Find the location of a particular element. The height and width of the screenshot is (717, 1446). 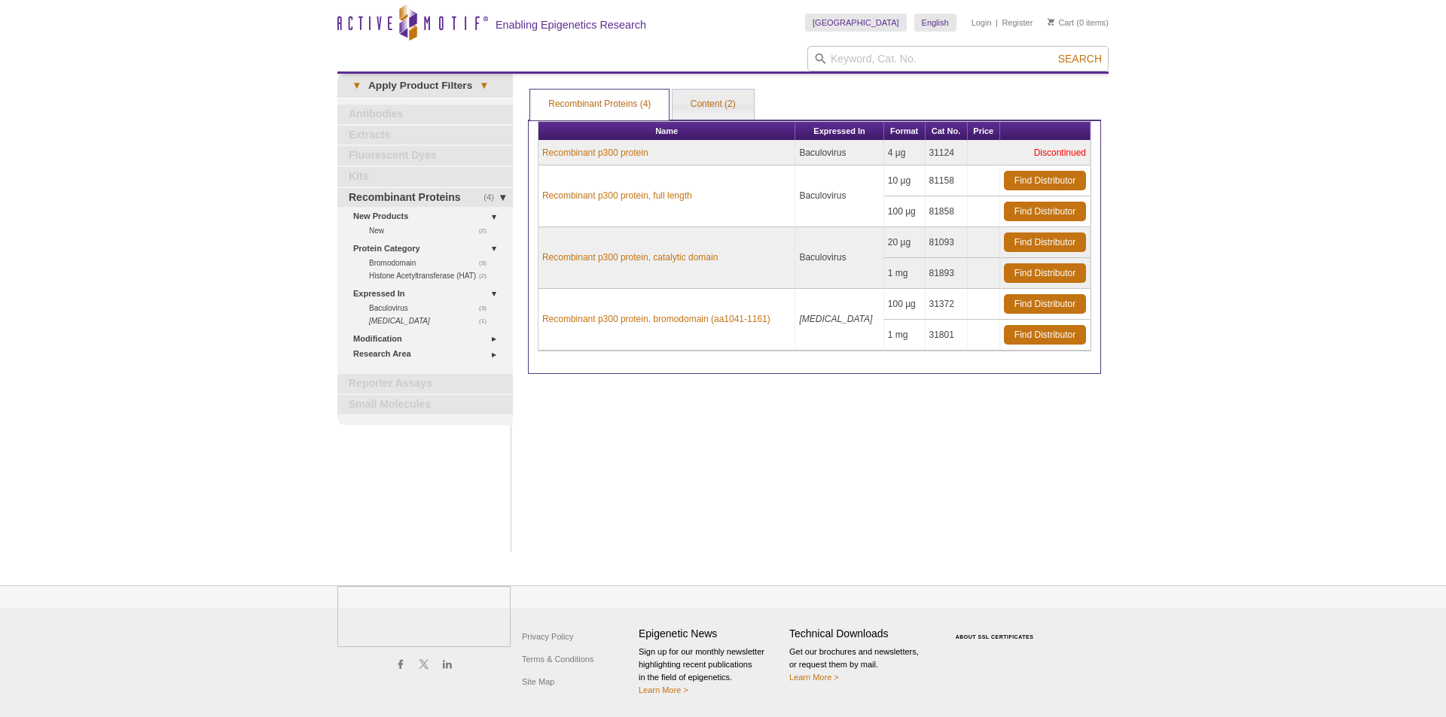

a: Terms & Conditions is located at coordinates (557, 660).